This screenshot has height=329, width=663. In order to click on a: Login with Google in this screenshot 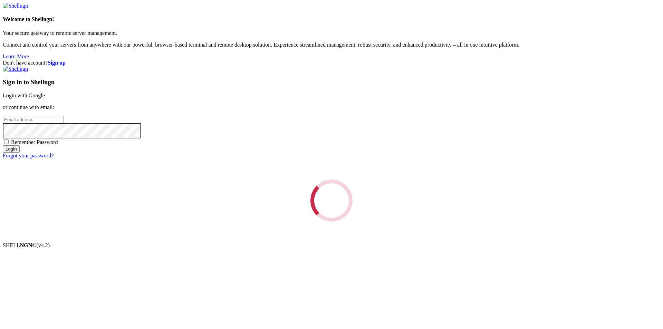, I will do `click(24, 95)`.